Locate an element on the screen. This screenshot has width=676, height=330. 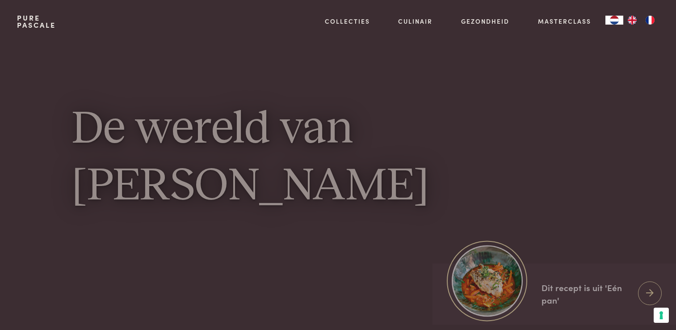
div: Language is located at coordinates (614, 20).